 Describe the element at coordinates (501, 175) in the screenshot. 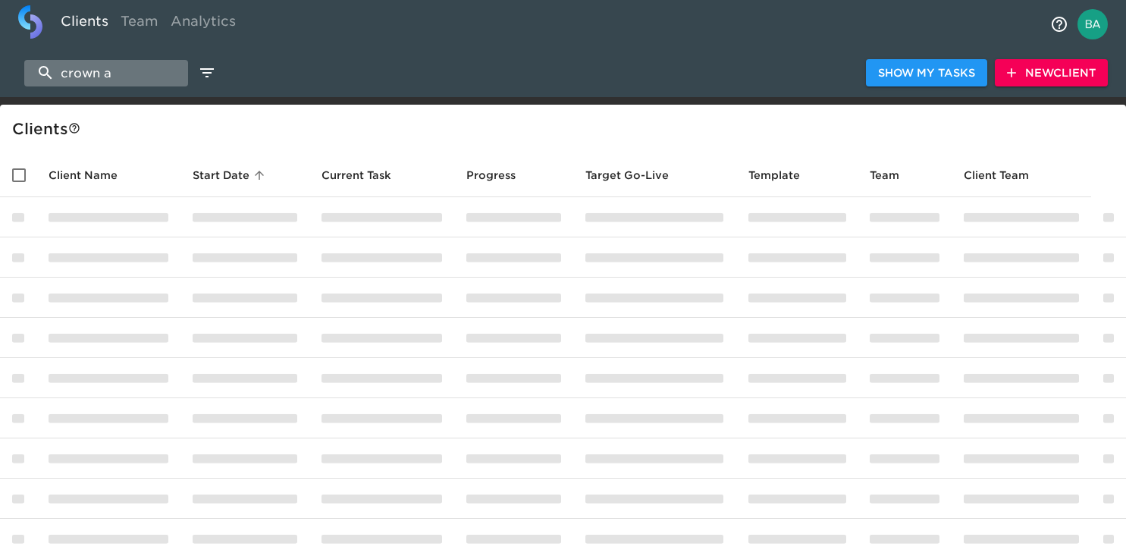

I see `span: Progress` at that location.